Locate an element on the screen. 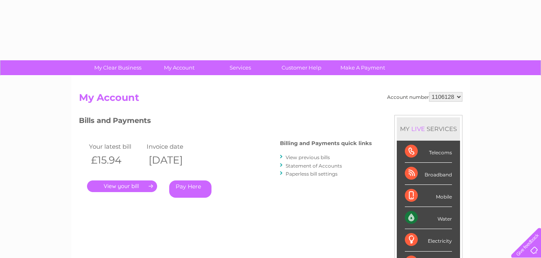 This screenshot has height=258, width=541. td: Your latest bill is located at coordinates (116, 147).